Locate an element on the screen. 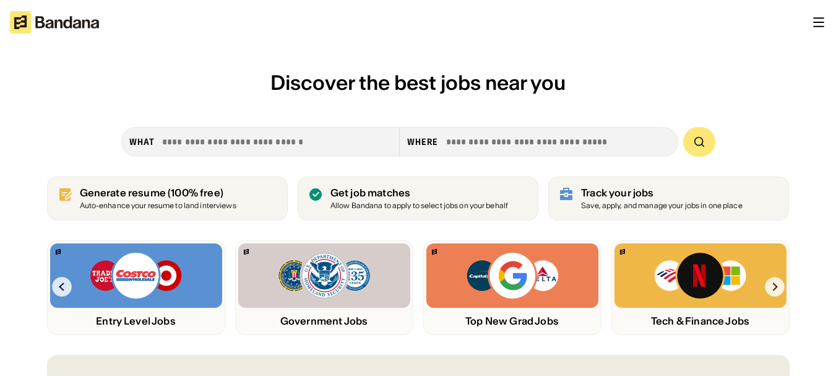 The image size is (836, 376). div: Entry Level Jobs is located at coordinates (136, 321).